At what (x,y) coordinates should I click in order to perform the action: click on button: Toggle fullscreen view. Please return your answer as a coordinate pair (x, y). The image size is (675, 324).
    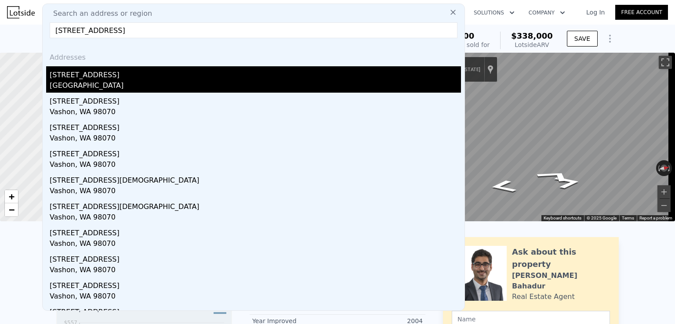
    Looking at the image, I should click on (665, 62).